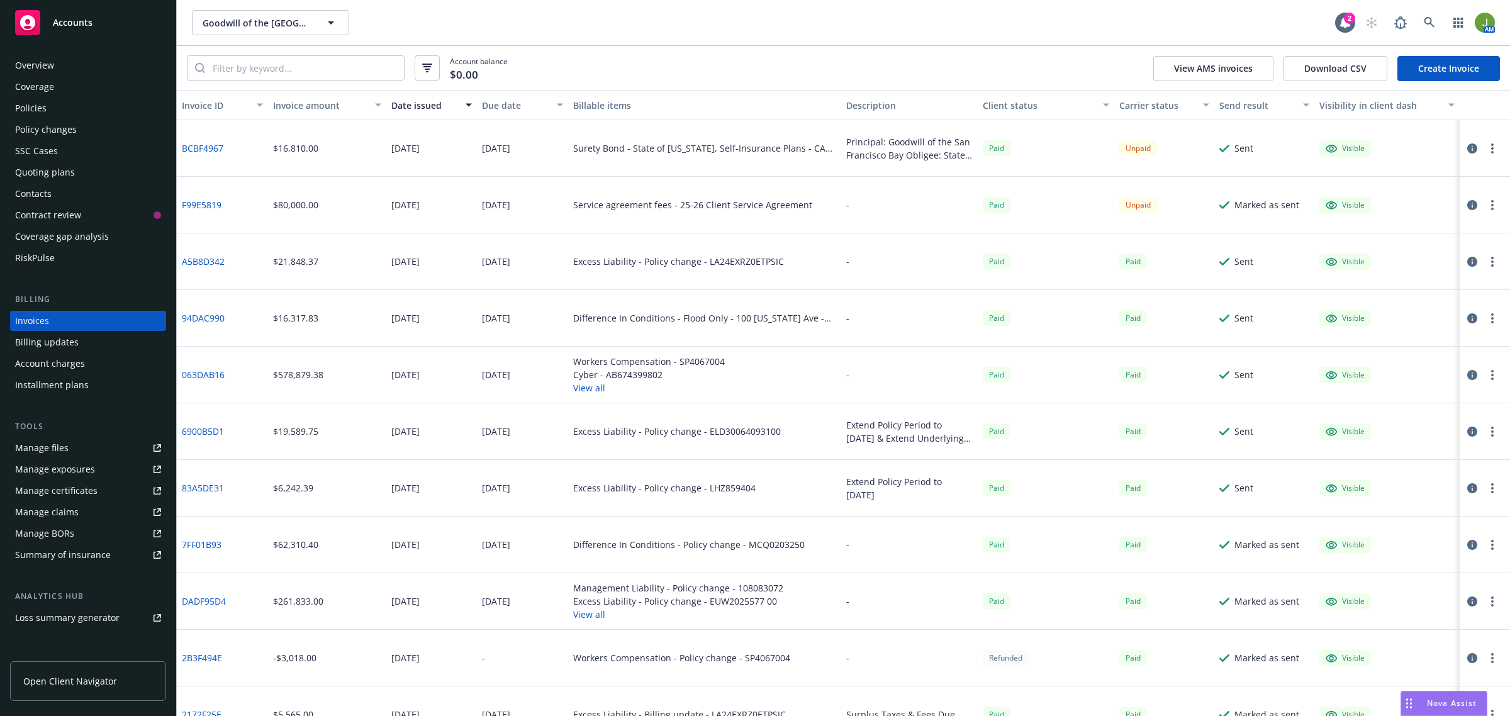 The image size is (1510, 716). I want to click on button: Date issued, so click(432, 105).